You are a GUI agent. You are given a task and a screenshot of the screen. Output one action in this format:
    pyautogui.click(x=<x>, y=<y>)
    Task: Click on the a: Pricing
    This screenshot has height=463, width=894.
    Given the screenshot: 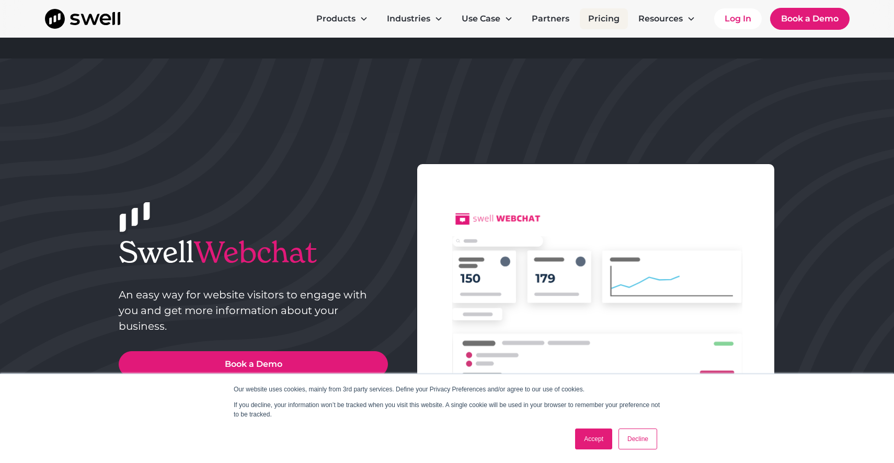 What is the action you would take?
    pyautogui.click(x=604, y=19)
    